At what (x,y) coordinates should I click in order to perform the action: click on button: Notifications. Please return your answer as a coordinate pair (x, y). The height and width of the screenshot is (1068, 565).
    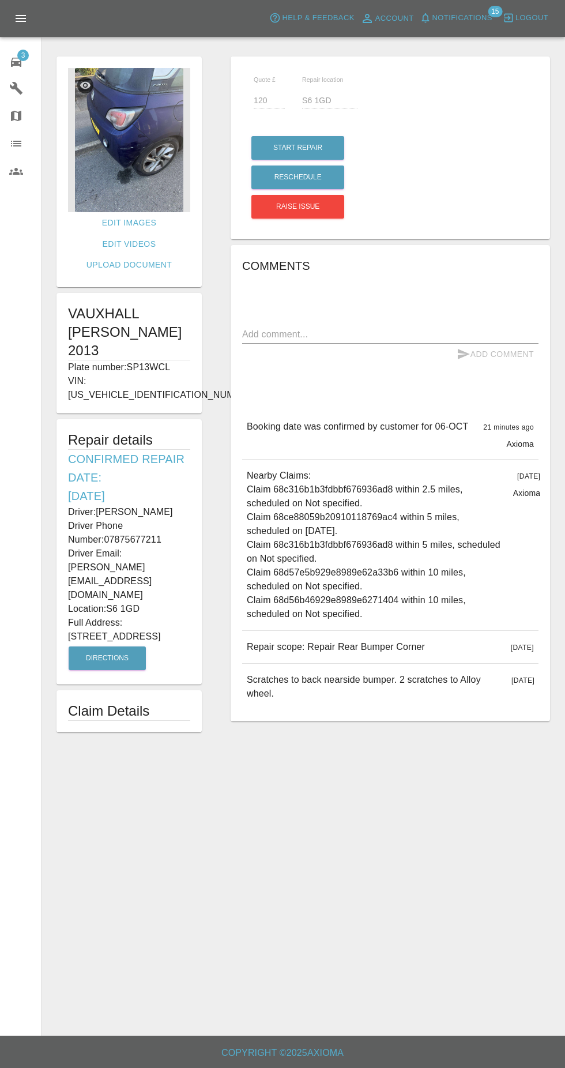
    Looking at the image, I should click on (456, 18).